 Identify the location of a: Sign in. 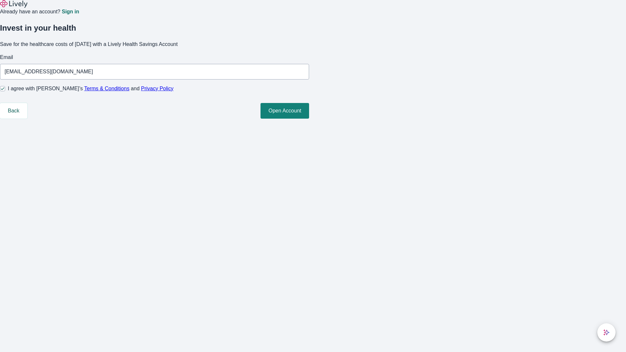
(70, 12).